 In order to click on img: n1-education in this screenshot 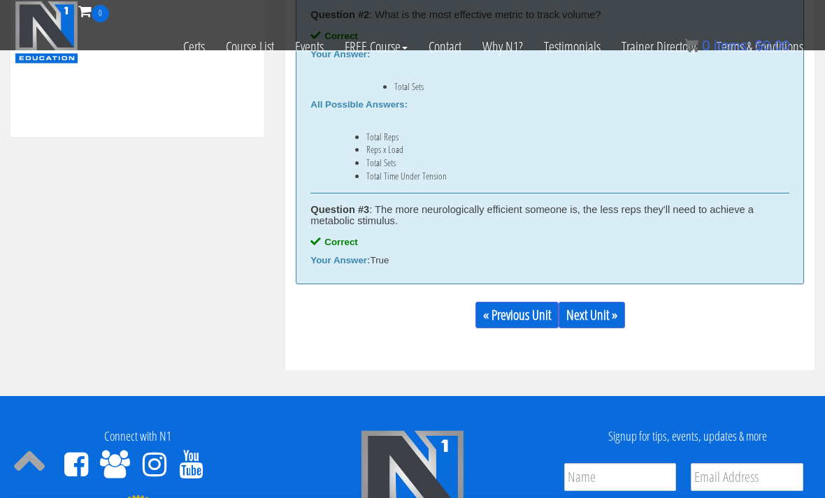, I will do `click(46, 32)`.